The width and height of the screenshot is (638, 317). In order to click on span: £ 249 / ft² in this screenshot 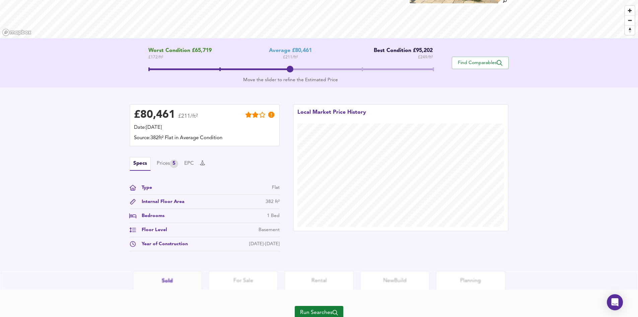, I will do `click(426, 57)`.